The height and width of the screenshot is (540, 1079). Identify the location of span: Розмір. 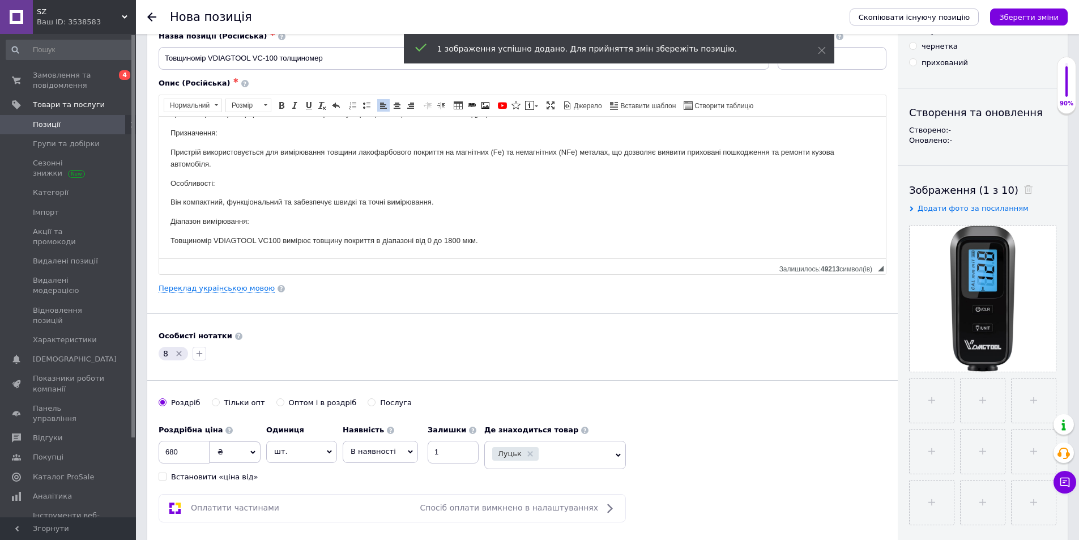
(243, 105).